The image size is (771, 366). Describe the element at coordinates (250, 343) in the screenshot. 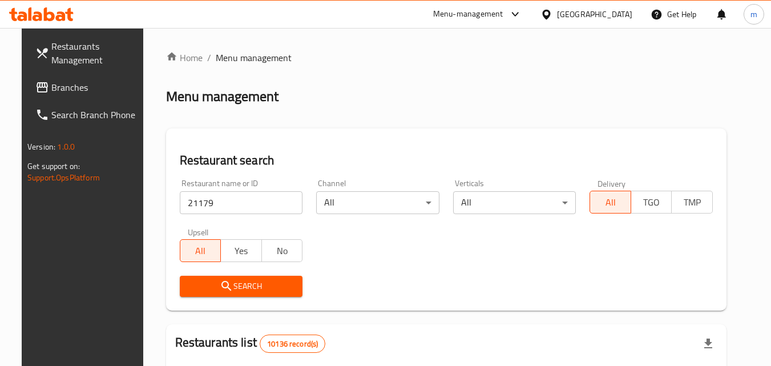

I see `h2: Restaurants list` at that location.